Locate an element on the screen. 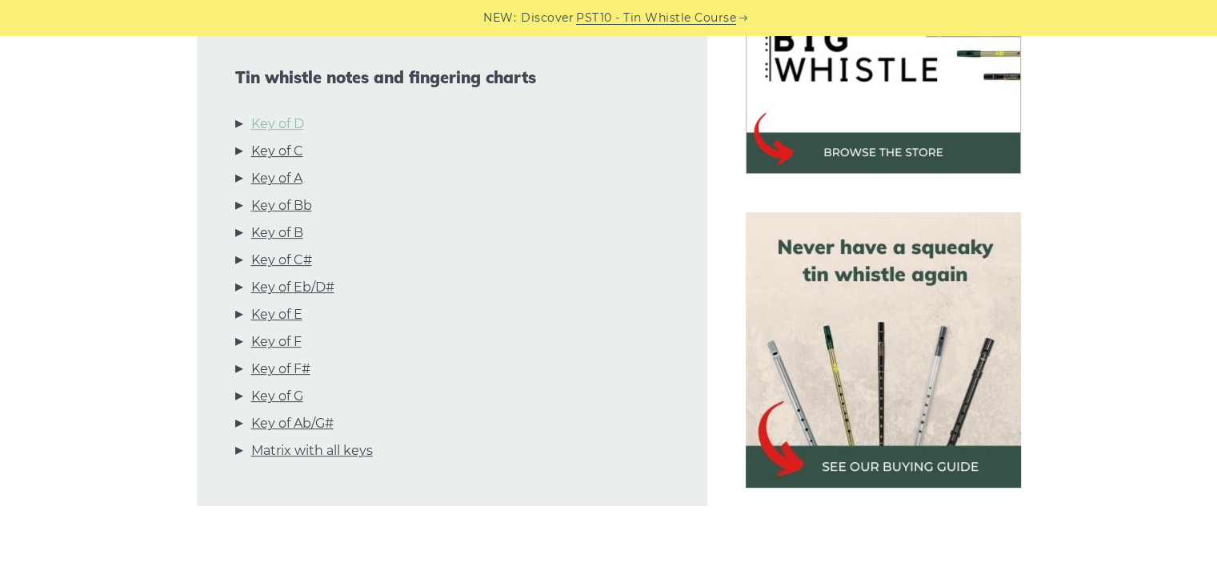 This screenshot has height=563, width=1217. a: PST10 - Tin Whistle Course is located at coordinates (656, 18).